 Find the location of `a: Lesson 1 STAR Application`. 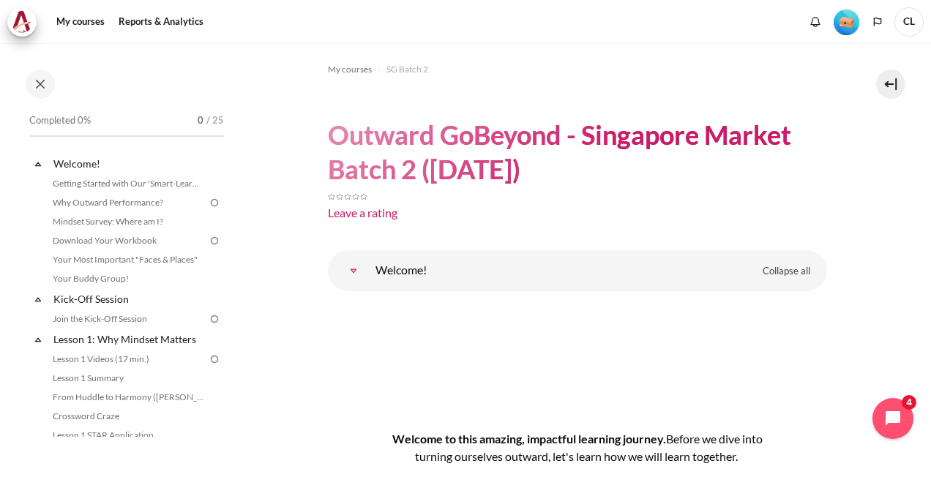

a: Lesson 1 STAR Application is located at coordinates (128, 435).